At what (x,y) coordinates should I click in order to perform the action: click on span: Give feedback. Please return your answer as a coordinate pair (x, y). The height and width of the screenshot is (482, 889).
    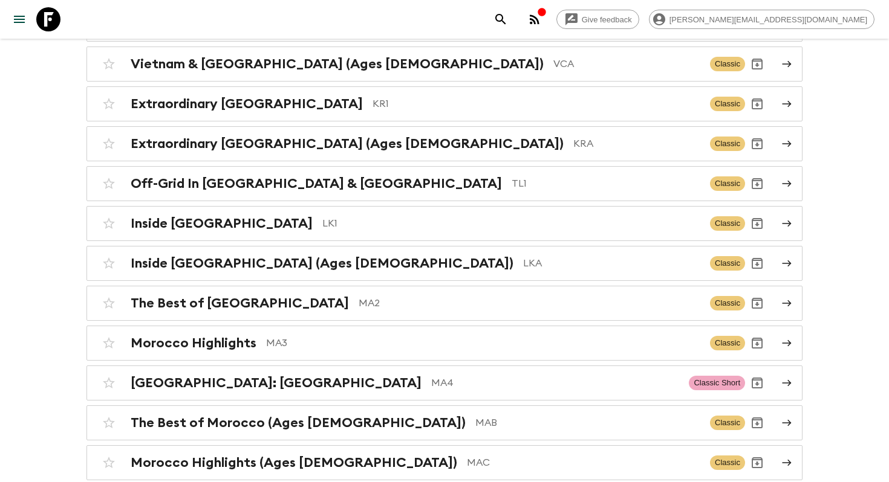
    Looking at the image, I should click on (606, 19).